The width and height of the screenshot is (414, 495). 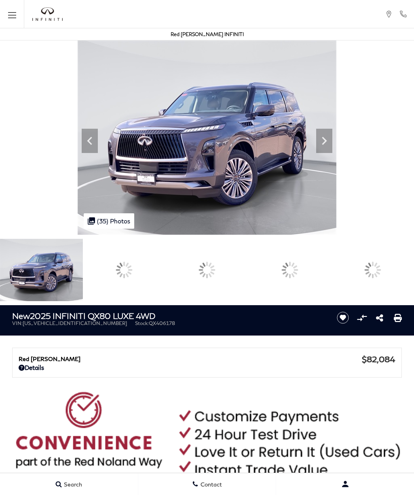 I want to click on span: Contact, so click(x=210, y=484).